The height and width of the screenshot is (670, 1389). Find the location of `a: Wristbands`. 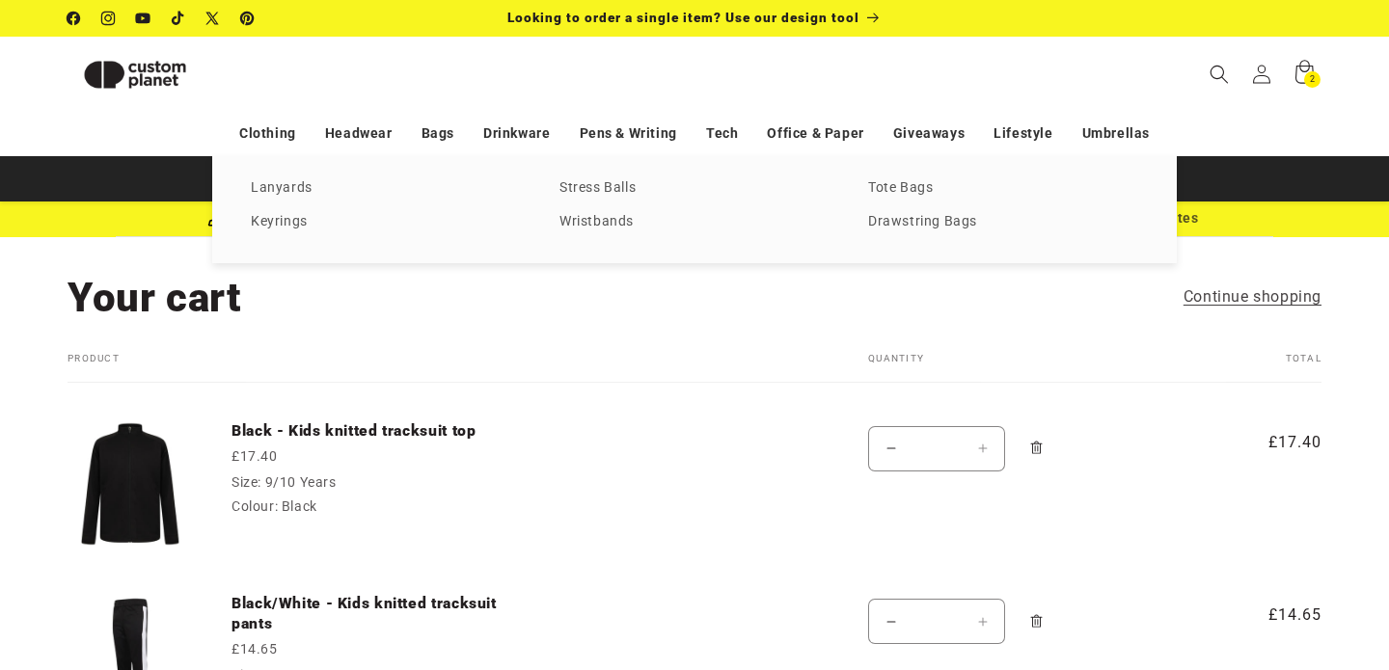

a: Wristbands is located at coordinates (694, 222).